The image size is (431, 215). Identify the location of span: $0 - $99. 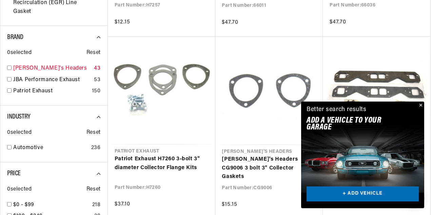
(24, 205).